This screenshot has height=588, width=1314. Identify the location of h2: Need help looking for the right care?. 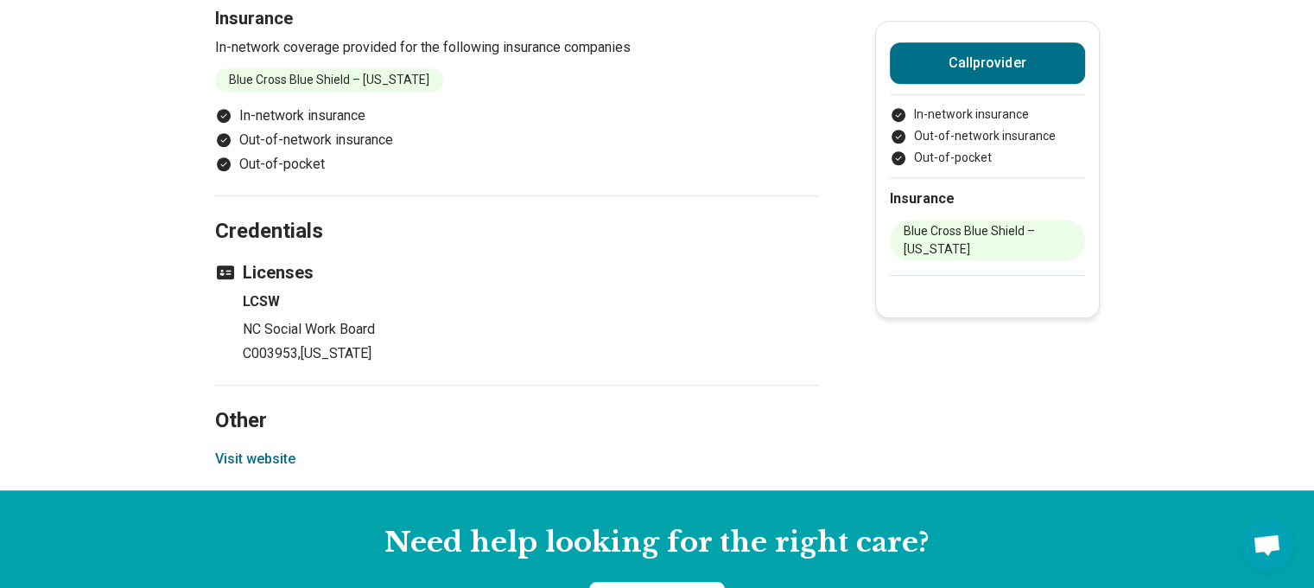
(657, 543).